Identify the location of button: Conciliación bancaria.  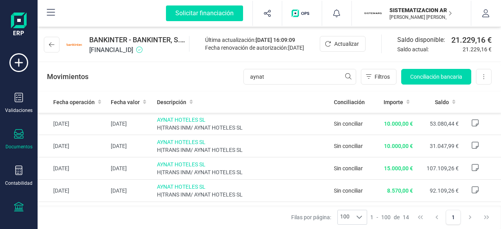
(436, 77).